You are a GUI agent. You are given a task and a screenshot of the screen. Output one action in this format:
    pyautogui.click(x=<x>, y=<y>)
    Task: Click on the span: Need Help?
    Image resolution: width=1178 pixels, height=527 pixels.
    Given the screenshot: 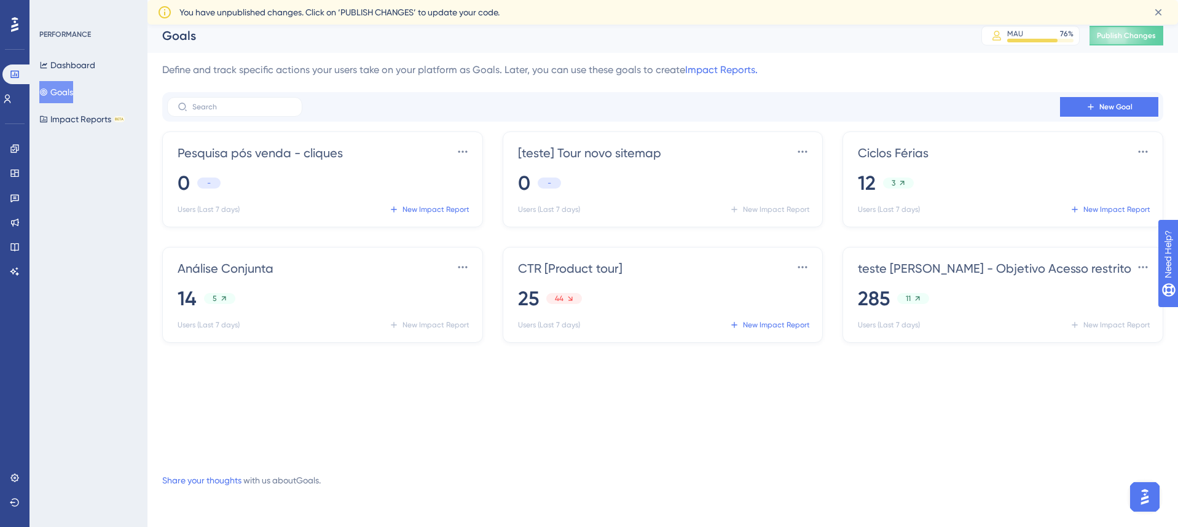 What is the action you would take?
    pyautogui.click(x=53, y=10)
    